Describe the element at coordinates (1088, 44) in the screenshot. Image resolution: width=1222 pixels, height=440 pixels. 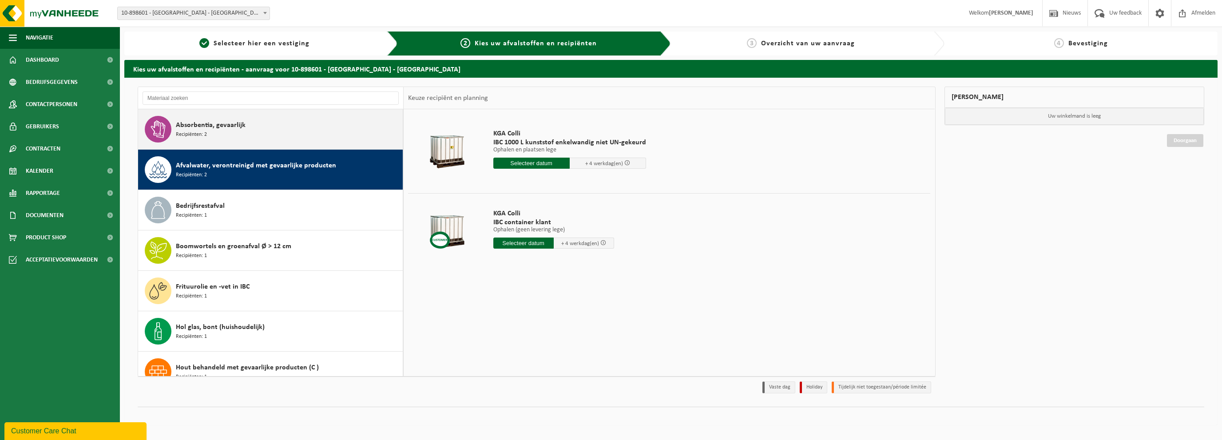
I see `span: Bevestiging` at that location.